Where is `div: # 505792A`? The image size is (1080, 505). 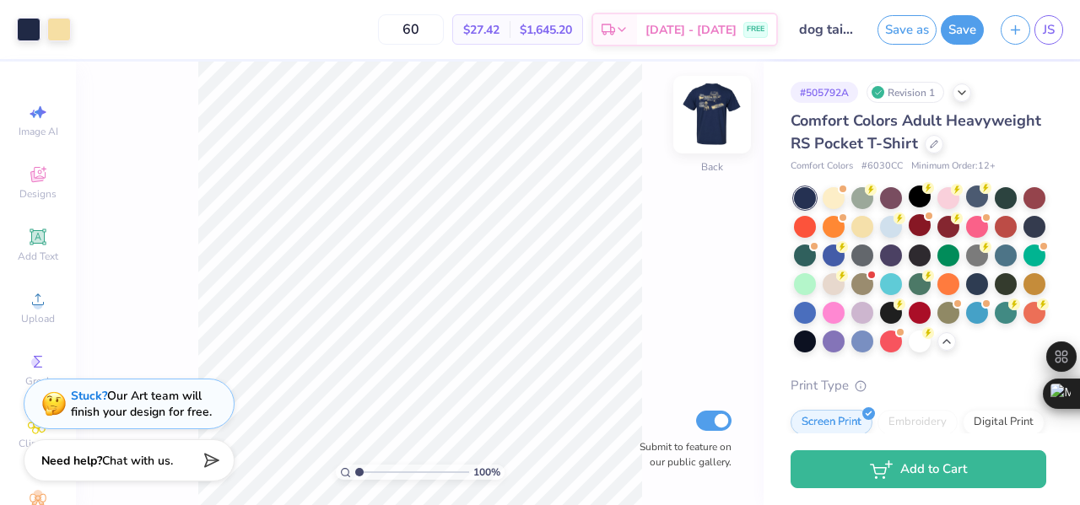
div: # 505792A is located at coordinates (824, 92).